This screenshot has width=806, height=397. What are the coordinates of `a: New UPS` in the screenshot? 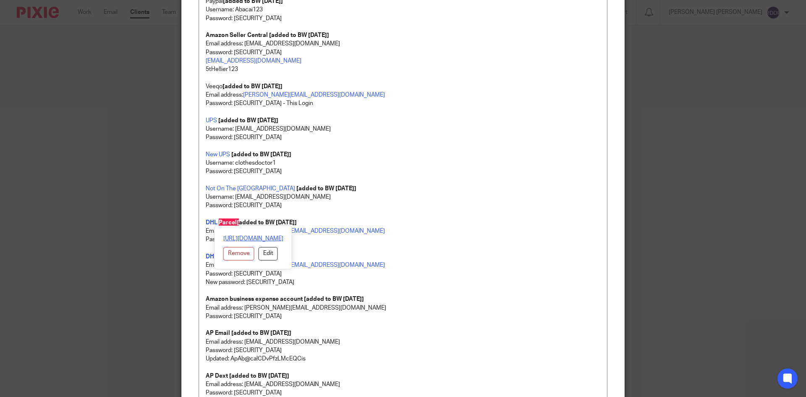 It's located at (218, 154).